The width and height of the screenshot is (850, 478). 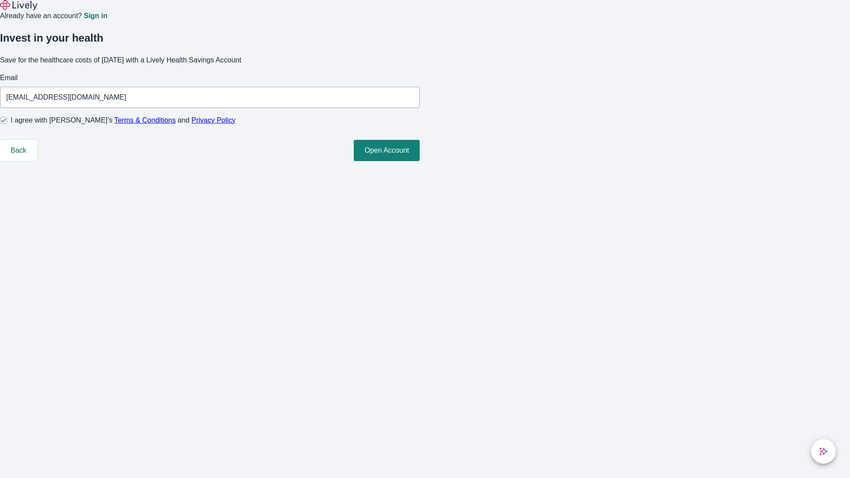 What do you see at coordinates (145, 120) in the screenshot?
I see `a: Terms & Conditions` at bounding box center [145, 120].